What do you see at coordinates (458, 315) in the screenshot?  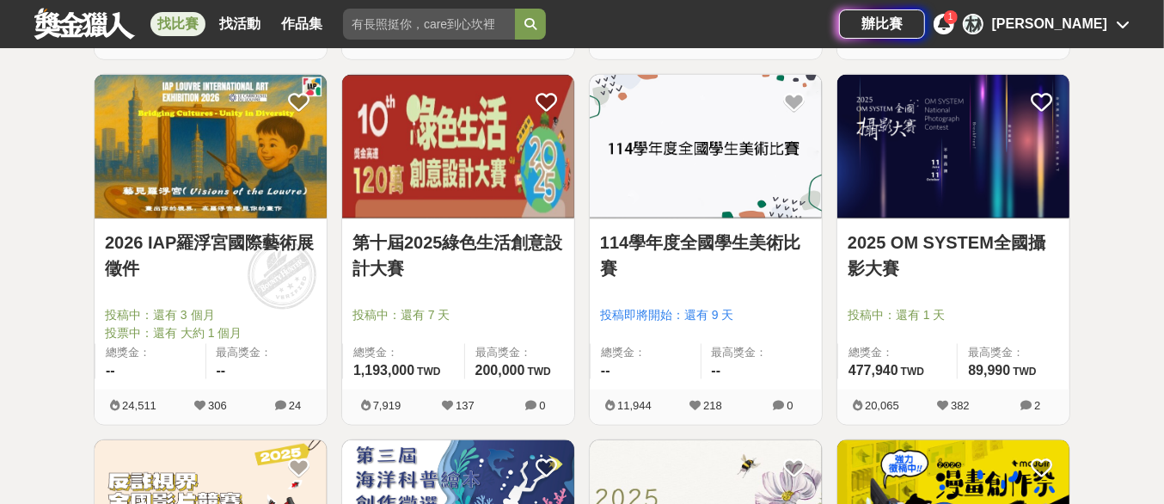 I see `span: 投稿中：還有 7 天` at bounding box center [458, 315].